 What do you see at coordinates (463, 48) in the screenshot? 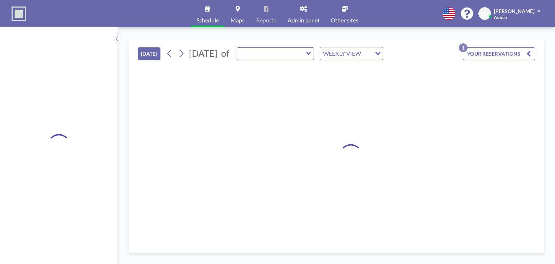
I see `p: 1` at bounding box center [463, 48].